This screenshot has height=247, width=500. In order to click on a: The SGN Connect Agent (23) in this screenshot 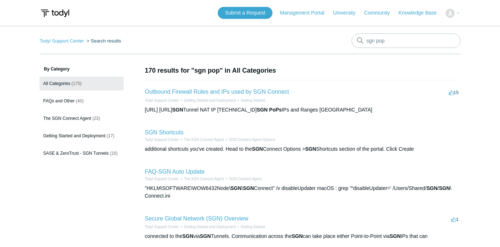, I will do `click(82, 118)`.